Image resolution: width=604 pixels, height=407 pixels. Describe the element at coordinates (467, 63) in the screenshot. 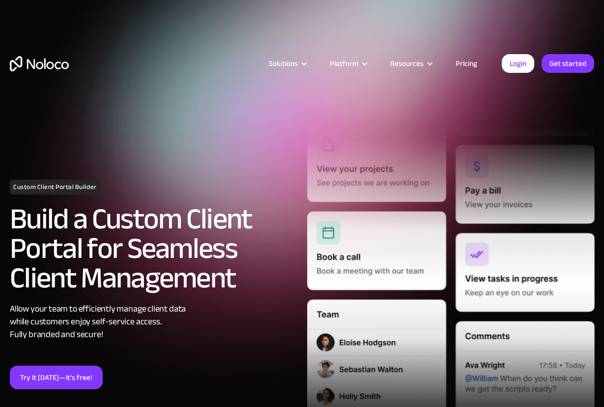

I see `a: Pricing` at that location.